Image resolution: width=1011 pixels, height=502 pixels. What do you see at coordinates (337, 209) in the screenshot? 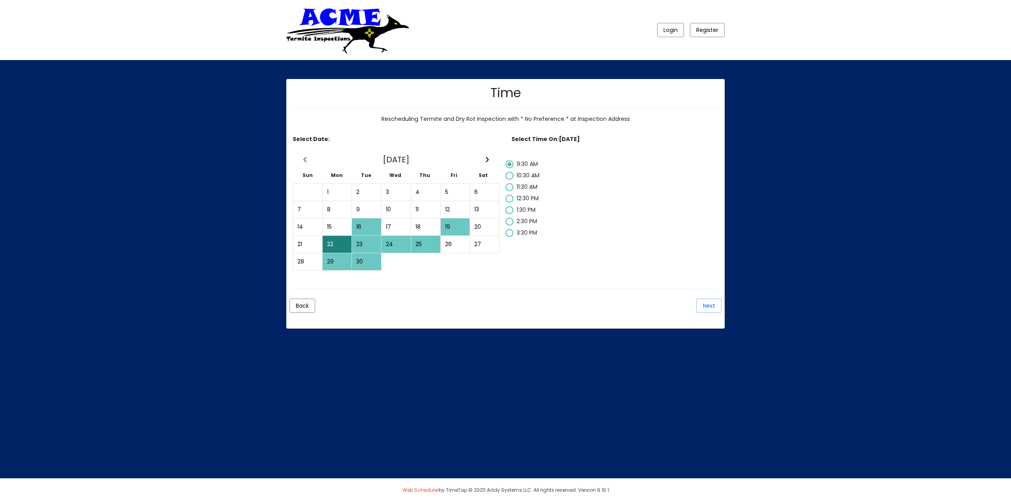
I see `div: Mon September 8` at bounding box center [337, 209].